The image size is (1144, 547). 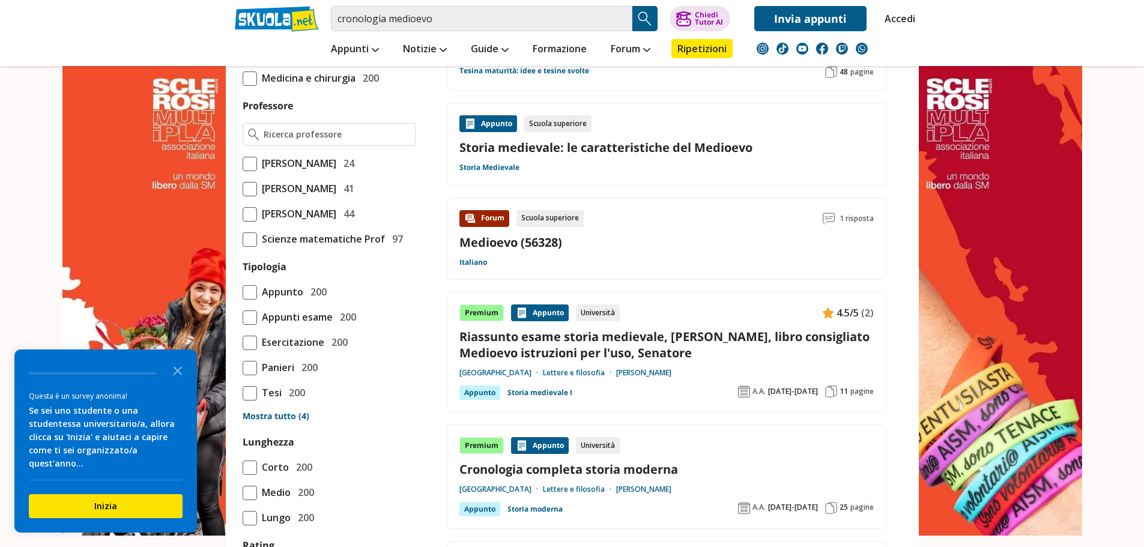 I want to click on span: (2), so click(x=867, y=313).